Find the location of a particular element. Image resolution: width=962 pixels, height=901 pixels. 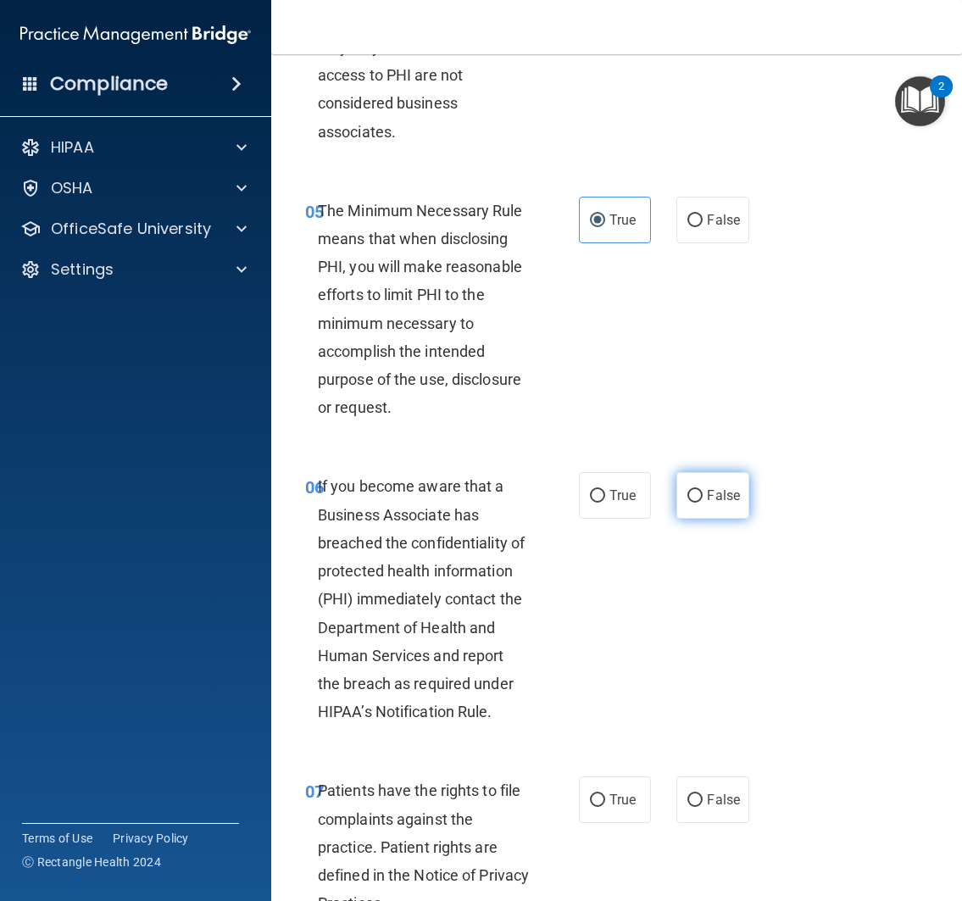

a: Privacy Policy is located at coordinates (151, 839).